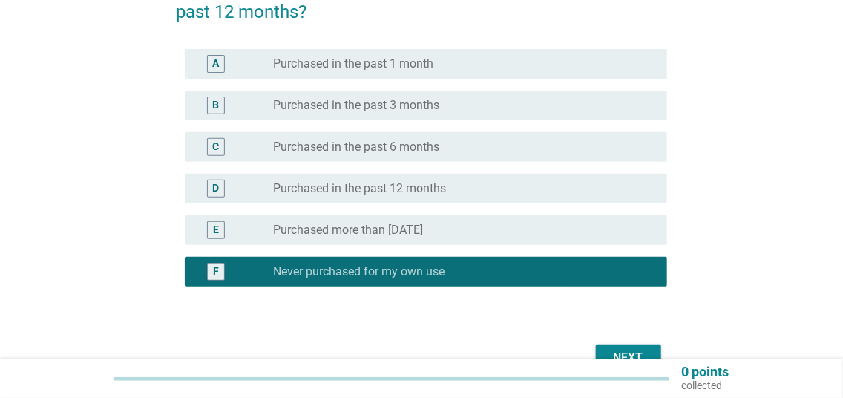 This screenshot has width=843, height=398. Describe the element at coordinates (629, 358) in the screenshot. I see `button: Next` at that location.